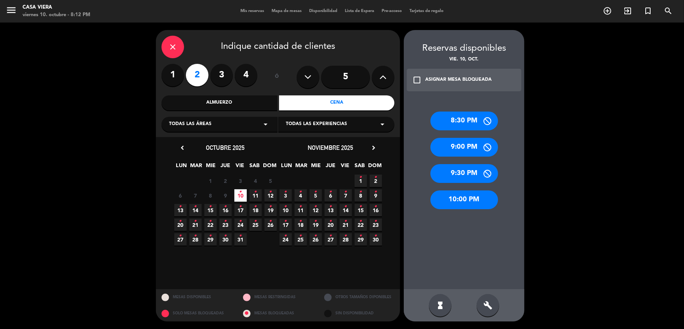 This screenshot has height=329, width=684. Describe the element at coordinates (301, 195) in the screenshot. I see `span: 4` at that location.